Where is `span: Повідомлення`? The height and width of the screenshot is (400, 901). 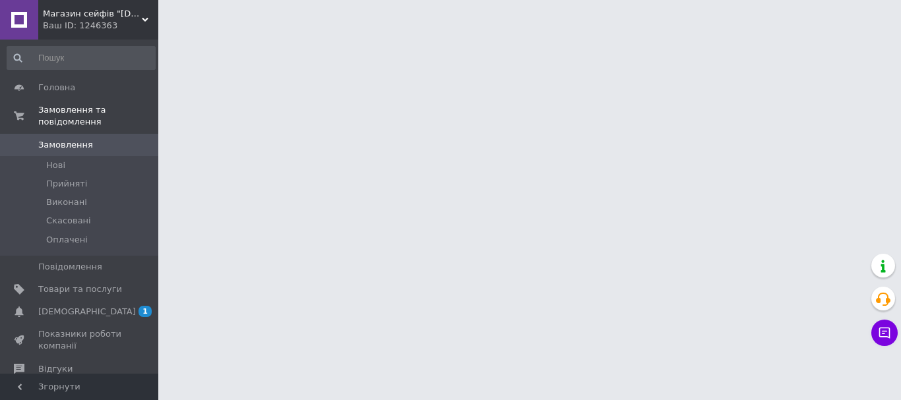
span: Повідомлення is located at coordinates (70, 267).